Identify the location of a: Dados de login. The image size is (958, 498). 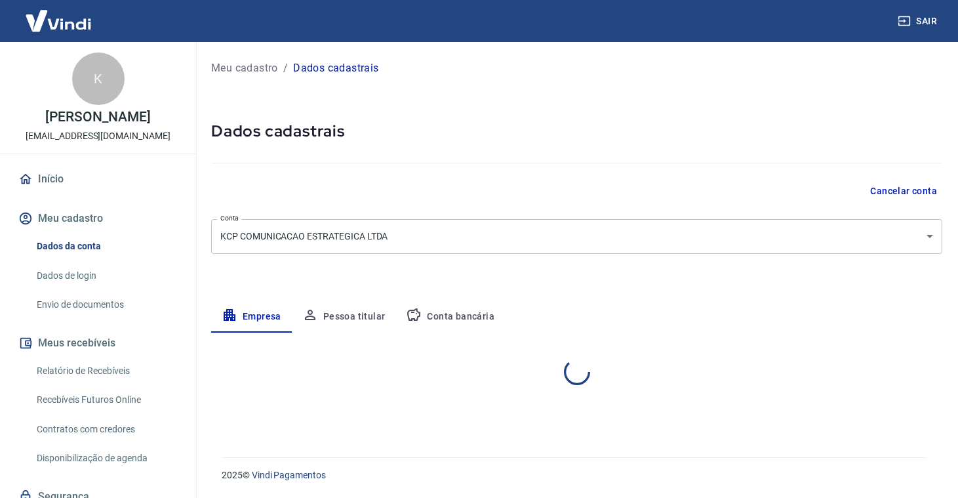
(106, 275).